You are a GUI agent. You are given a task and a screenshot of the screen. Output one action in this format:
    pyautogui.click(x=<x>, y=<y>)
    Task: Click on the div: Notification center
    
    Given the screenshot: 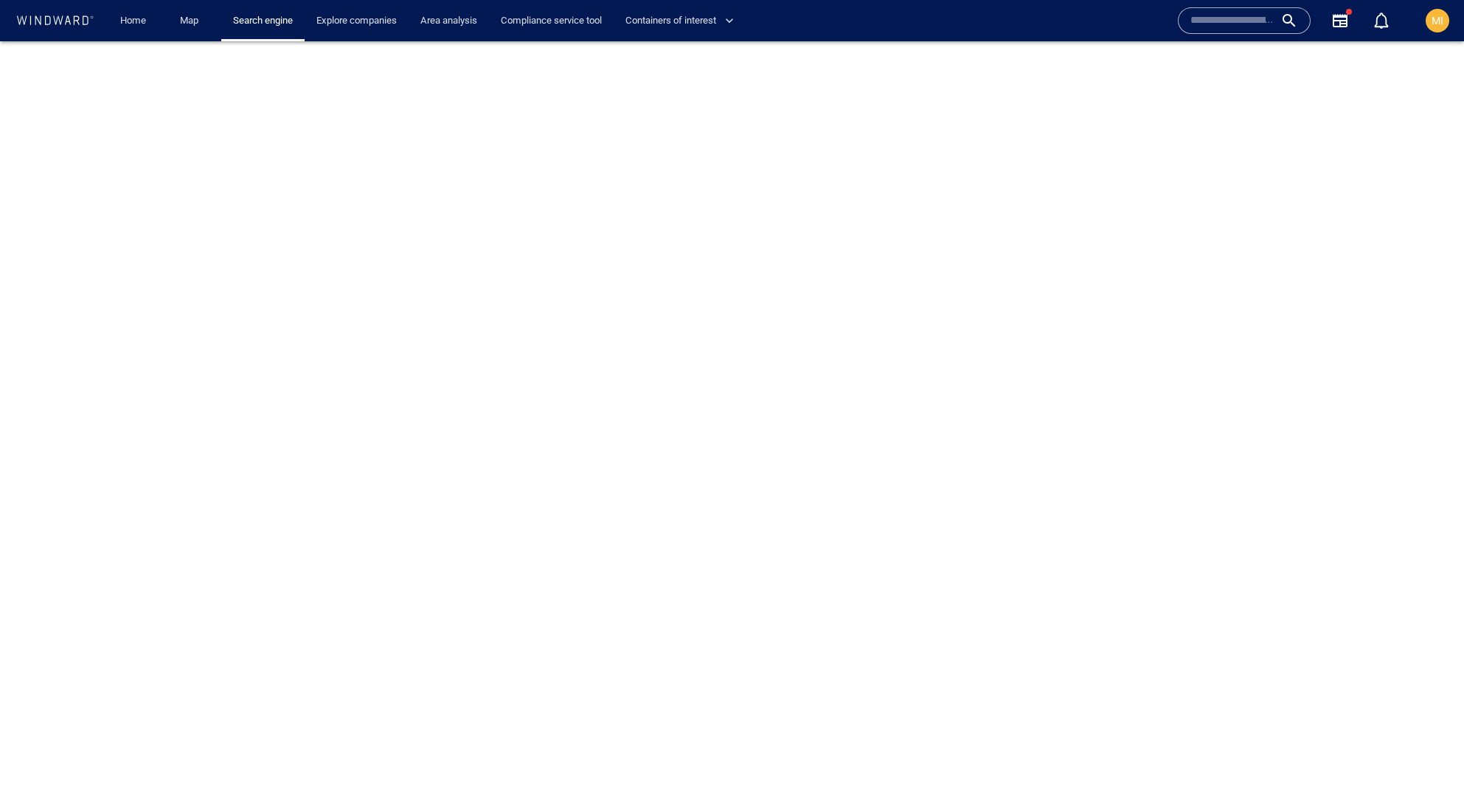 What is the action you would take?
    pyautogui.click(x=1381, y=20)
    